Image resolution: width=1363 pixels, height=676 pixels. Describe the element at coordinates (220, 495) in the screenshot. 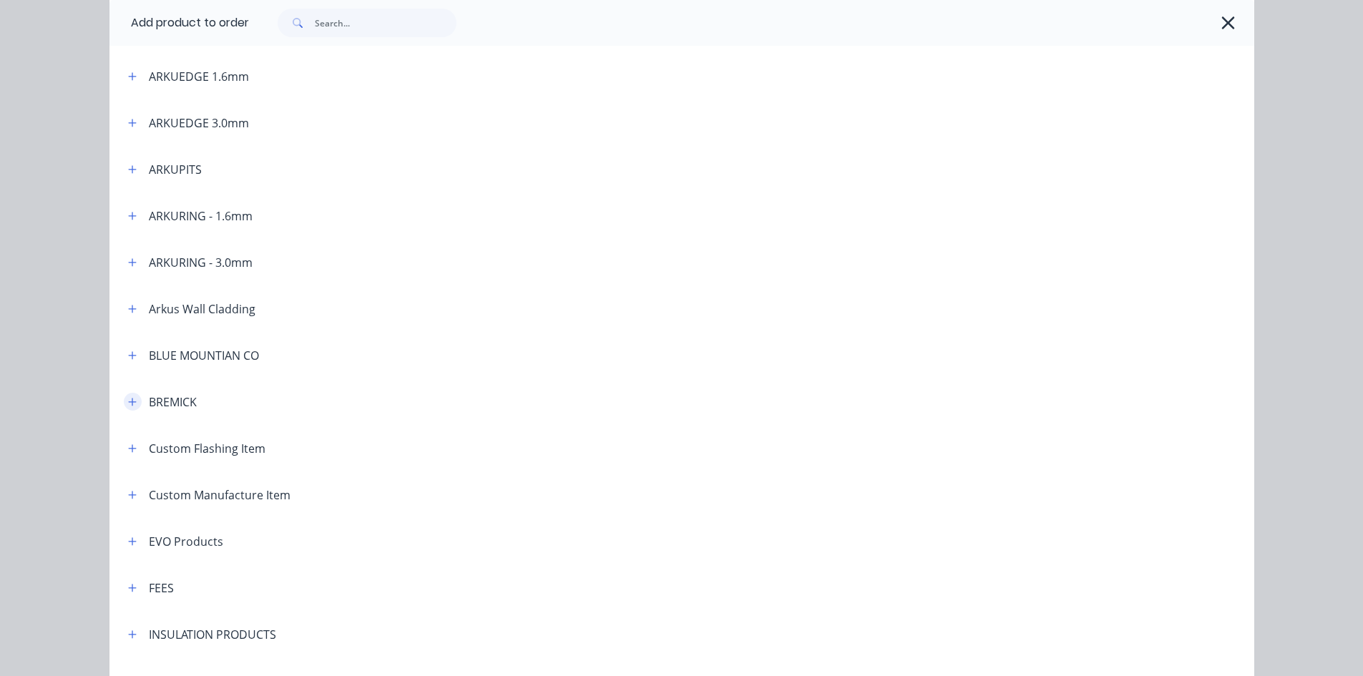

I see `div: Custom Manufacture Item` at that location.